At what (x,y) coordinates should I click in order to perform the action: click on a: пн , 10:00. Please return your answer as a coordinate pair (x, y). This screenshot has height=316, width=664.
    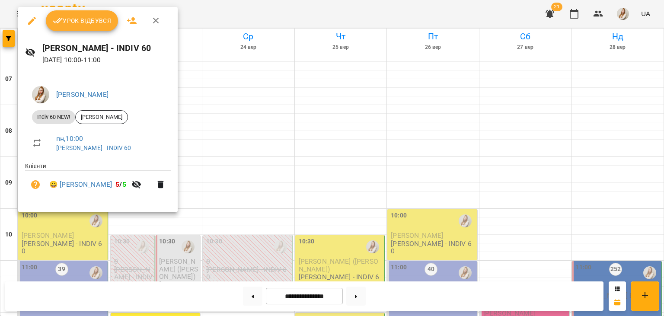
    Looking at the image, I should click on (70, 138).